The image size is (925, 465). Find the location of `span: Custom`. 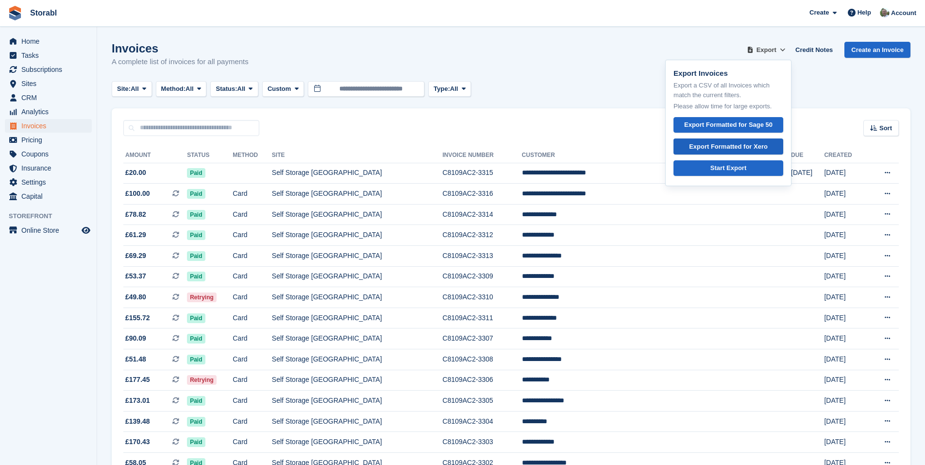

span: Custom is located at coordinates (279, 89).